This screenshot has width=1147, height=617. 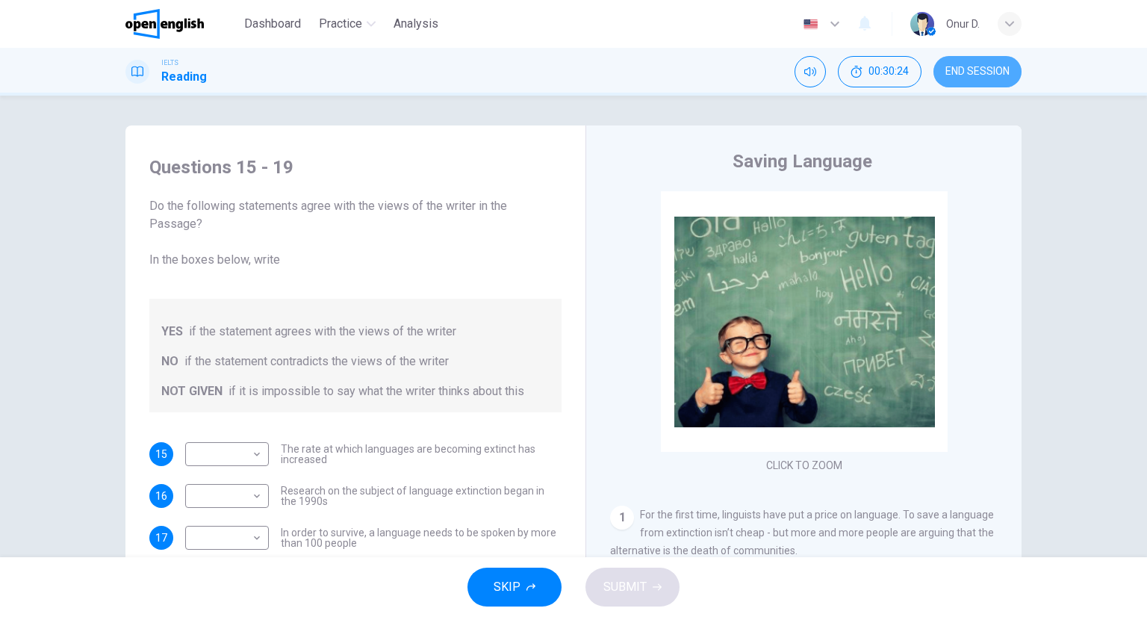 What do you see at coordinates (802, 533) in the screenshot?
I see `span: For the first time, linguists have put a price on language. To save a language from extinction is...` at bounding box center [802, 533].